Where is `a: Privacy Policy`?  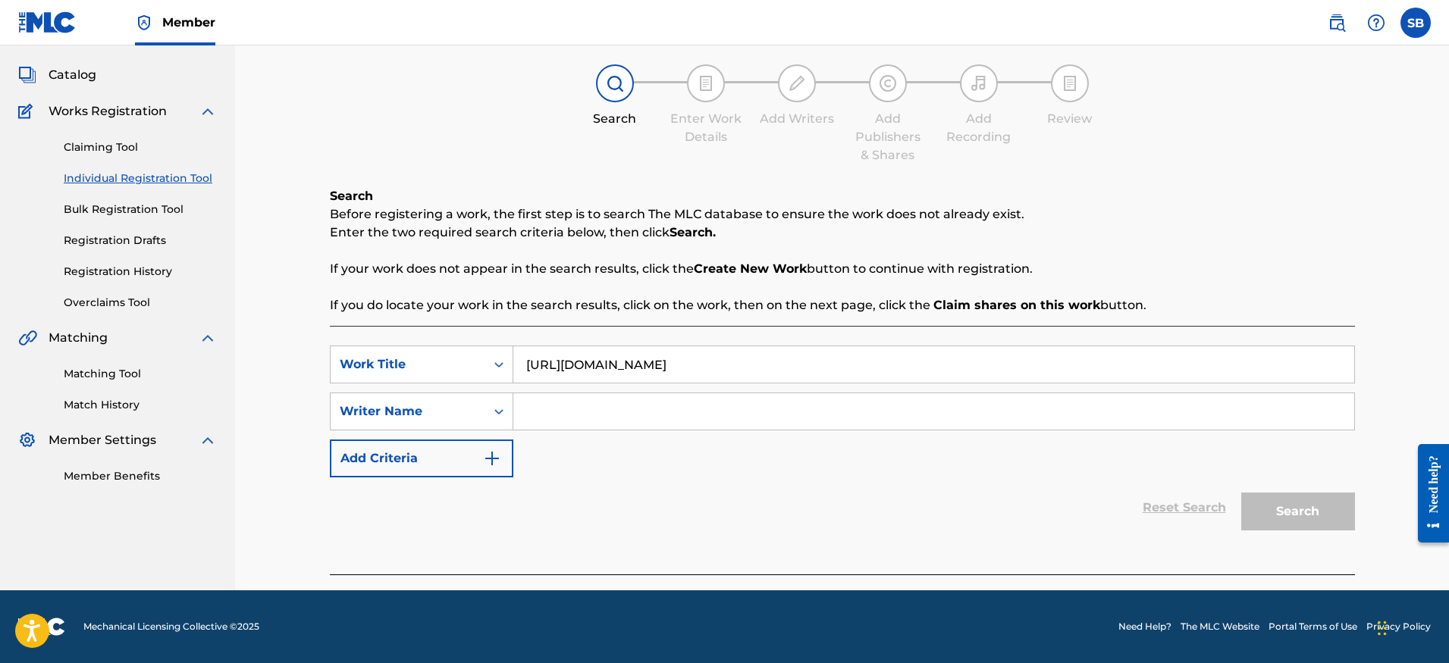
a: Privacy Policy is located at coordinates (1398, 627).